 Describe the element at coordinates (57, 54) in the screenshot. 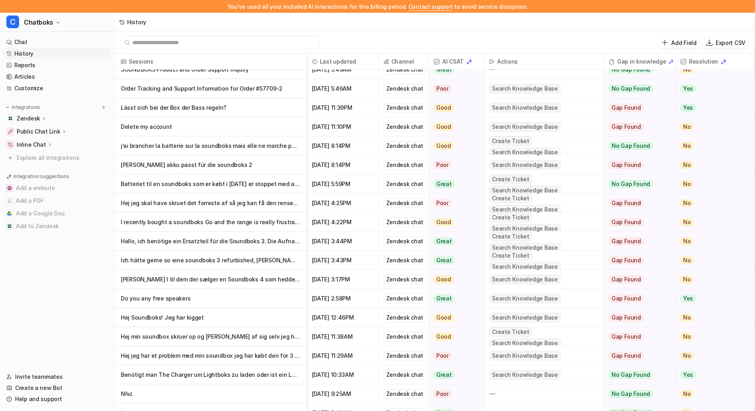

I see `a: History` at that location.